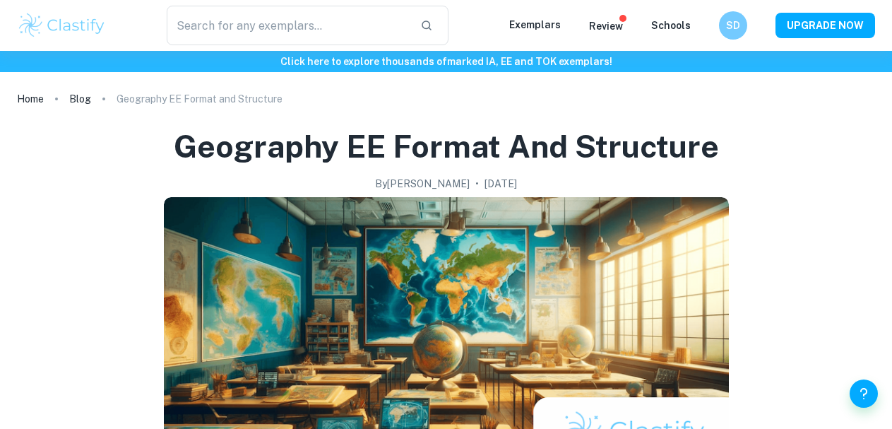 This screenshot has width=892, height=429. What do you see at coordinates (287, 25) in the screenshot?
I see `input: Search for any exemplars...` at bounding box center [287, 25].